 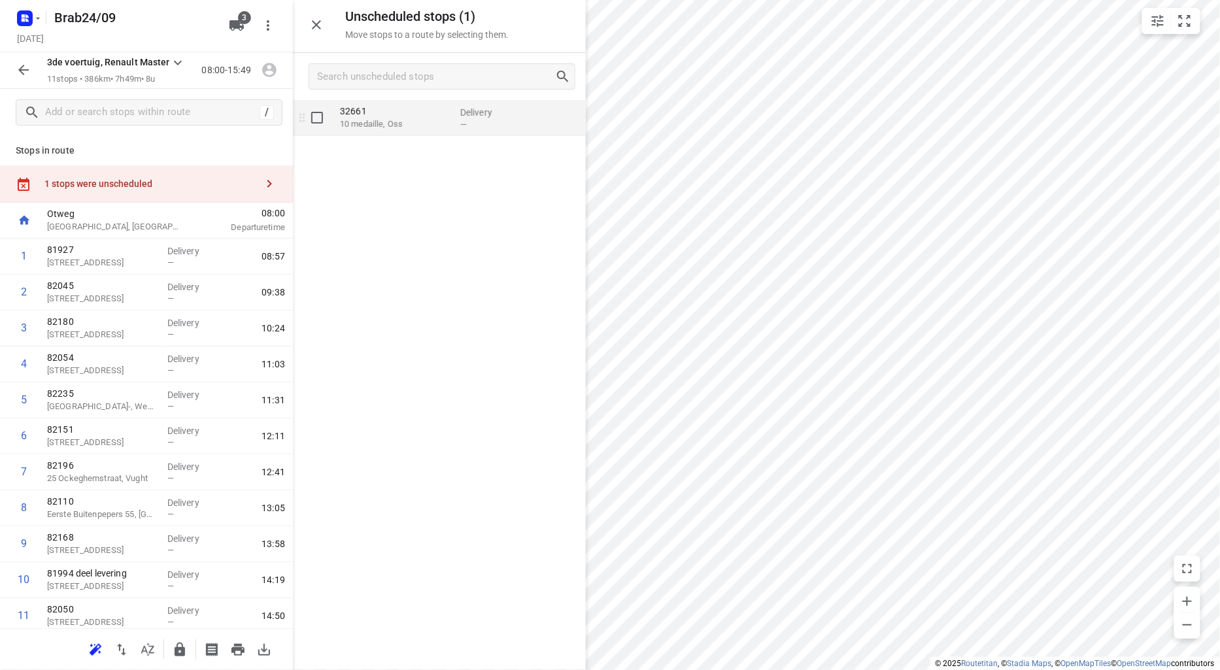 I want to click on span: Assign driver, so click(x=269, y=69).